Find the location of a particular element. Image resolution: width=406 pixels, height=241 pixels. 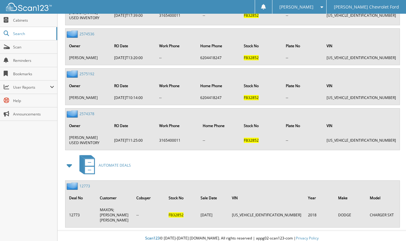

a: 12773 is located at coordinates (85, 186).